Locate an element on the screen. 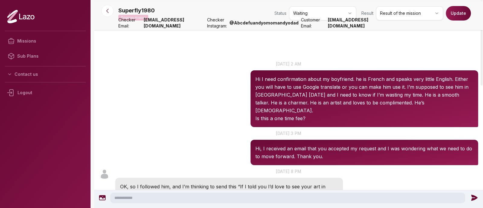  p: Hi, I received an email that you accepted my request and I was wondering what we need to do to mo... is located at coordinates (364, 152).